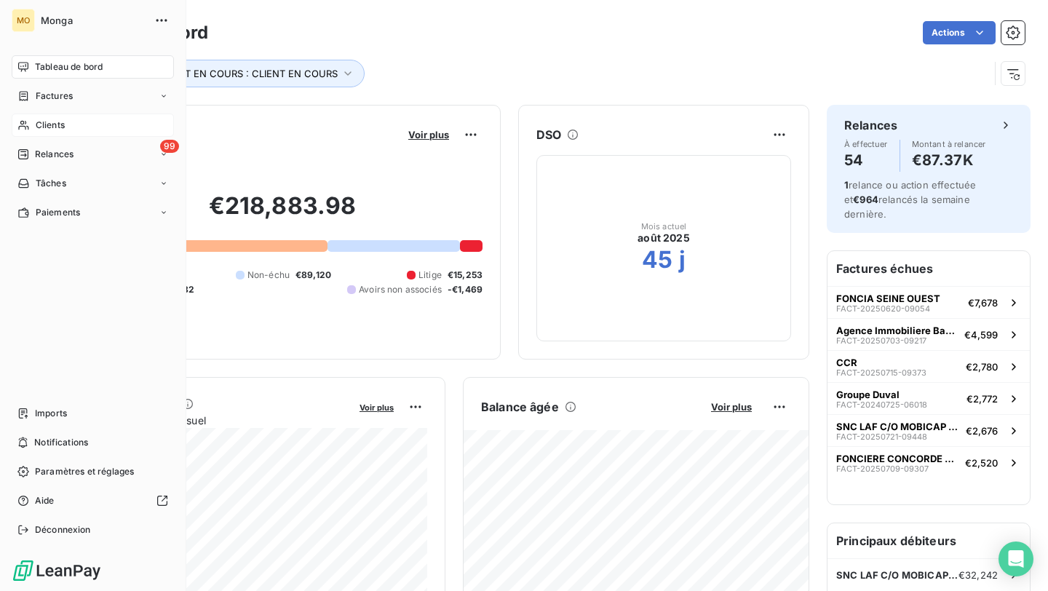 This screenshot has width=1048, height=591. I want to click on button: FONCIERE CONCORDE RUEIL C/O AREAM PROPERTYFACT-20250709-09307€2,520, so click(928, 462).